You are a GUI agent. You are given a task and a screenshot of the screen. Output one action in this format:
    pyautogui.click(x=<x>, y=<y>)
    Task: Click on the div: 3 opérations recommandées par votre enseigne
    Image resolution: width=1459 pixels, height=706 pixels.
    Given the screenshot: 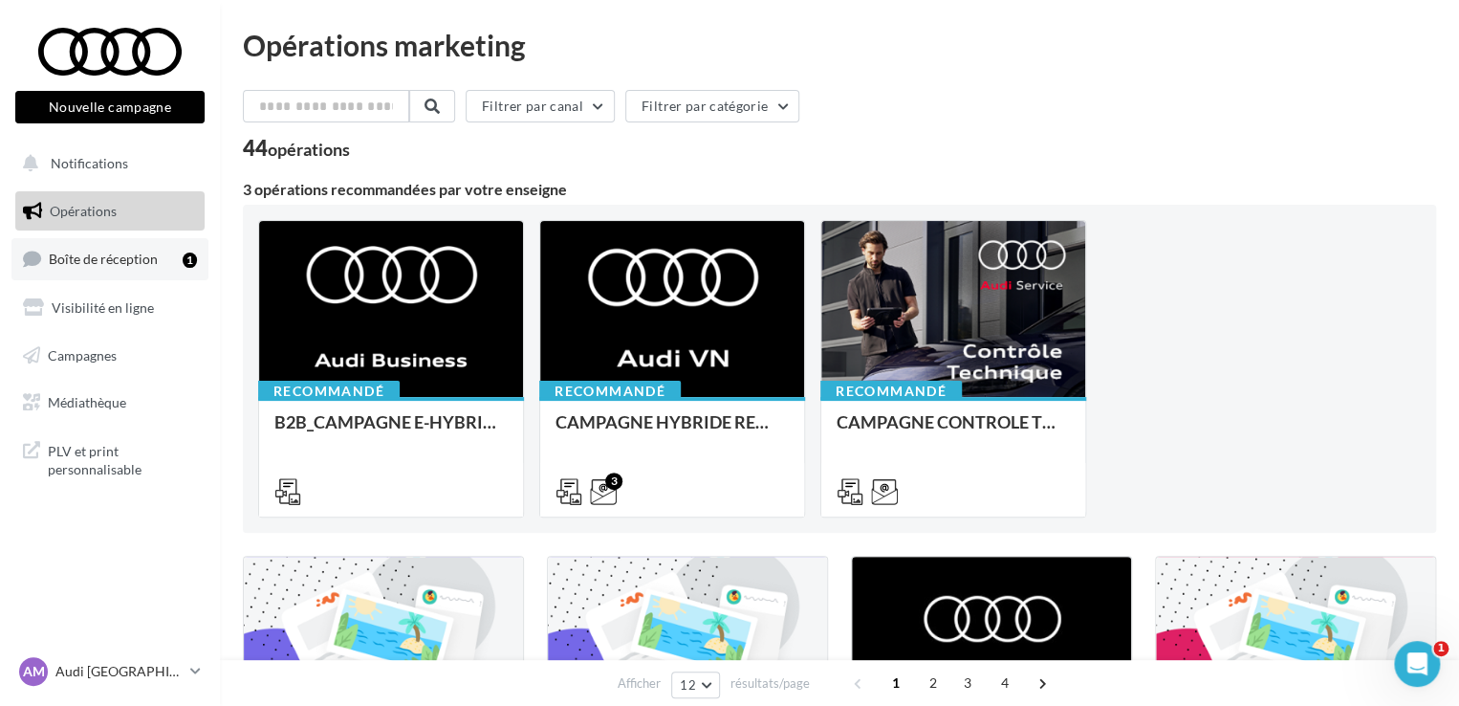 What is the action you would take?
    pyautogui.click(x=840, y=189)
    